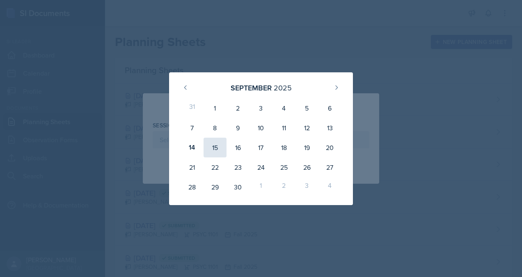  I want to click on div: 6, so click(330, 108).